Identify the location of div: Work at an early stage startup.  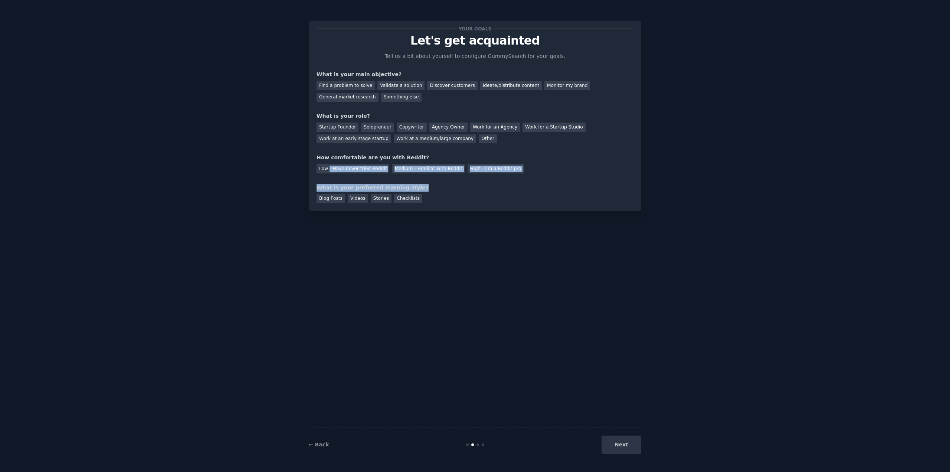
(354, 139).